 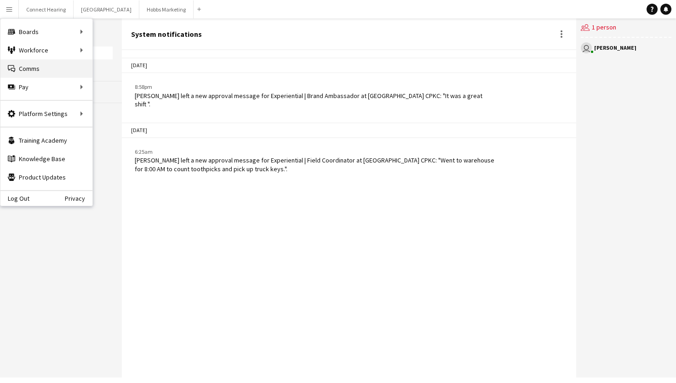 What do you see at coordinates (315, 87) in the screenshot?
I see `div: 8:58pm` at bounding box center [315, 87].